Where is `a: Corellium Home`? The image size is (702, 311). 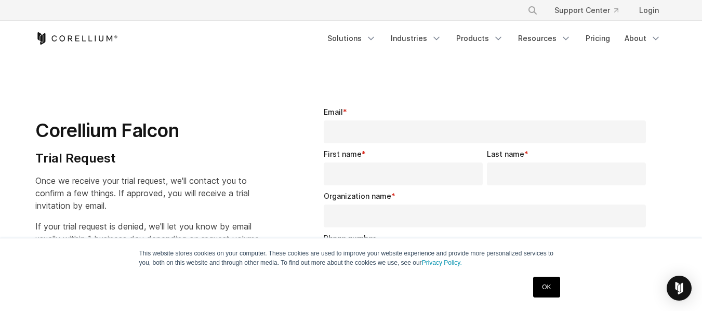
a: Corellium Home is located at coordinates (76, 38).